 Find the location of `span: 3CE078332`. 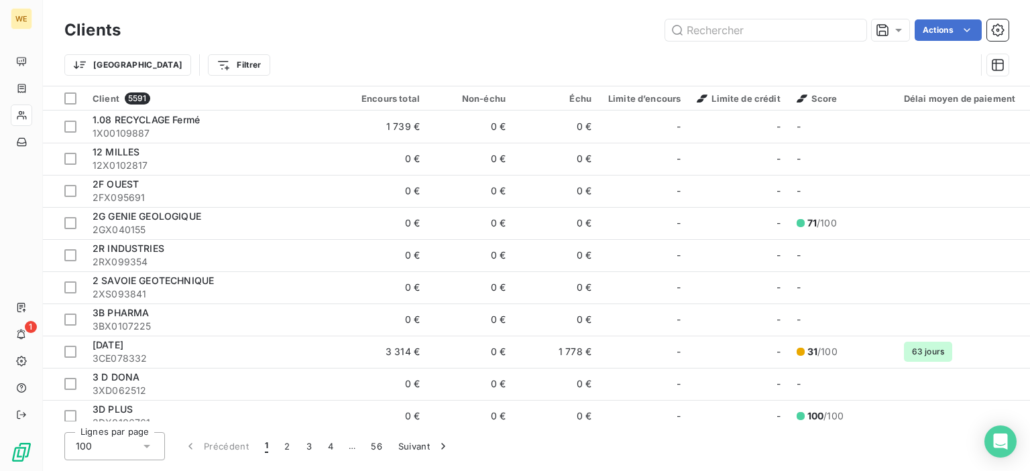

span: 3CE078332 is located at coordinates (213, 359).